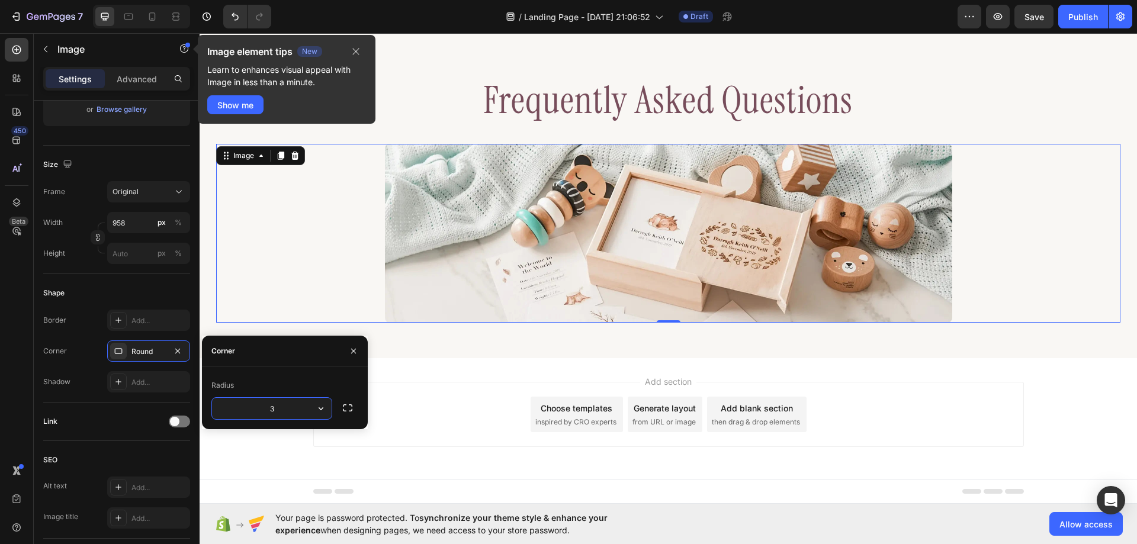 This screenshot has width=1137, height=544. I want to click on span: then drag & drop elements, so click(556, 389).